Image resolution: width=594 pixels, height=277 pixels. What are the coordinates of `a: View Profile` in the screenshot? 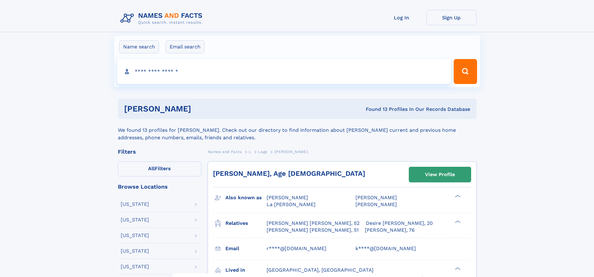 It's located at (440, 174).